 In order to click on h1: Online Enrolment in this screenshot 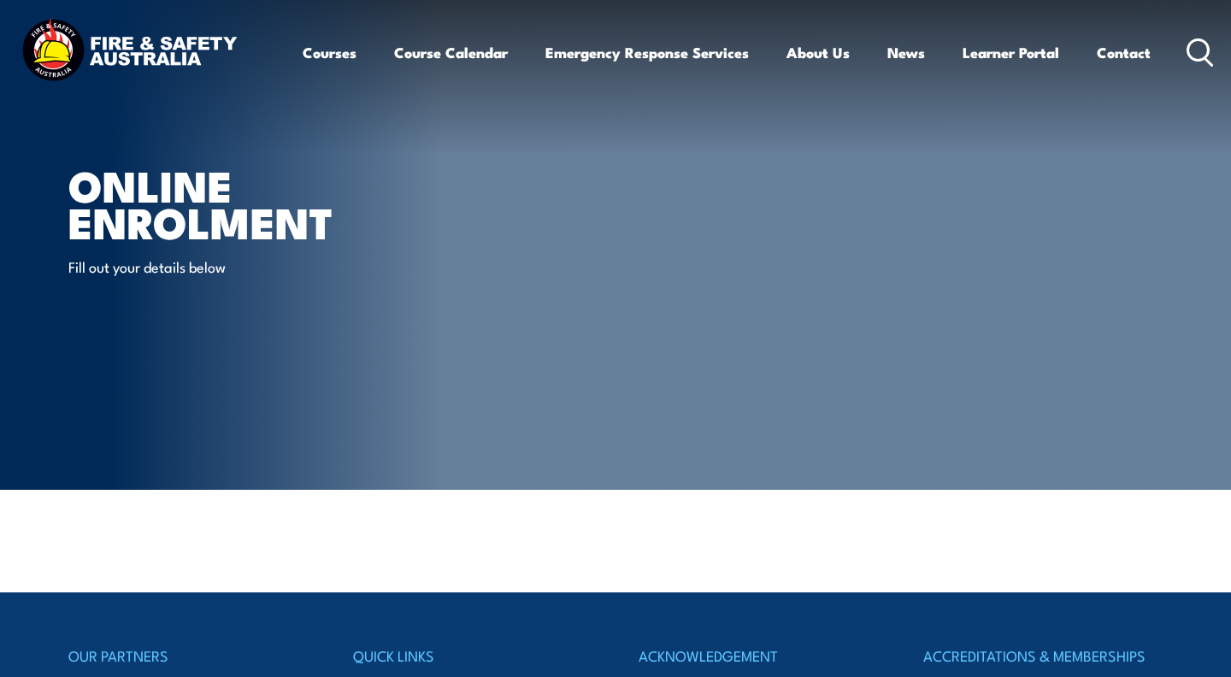, I will do `click(280, 203)`.